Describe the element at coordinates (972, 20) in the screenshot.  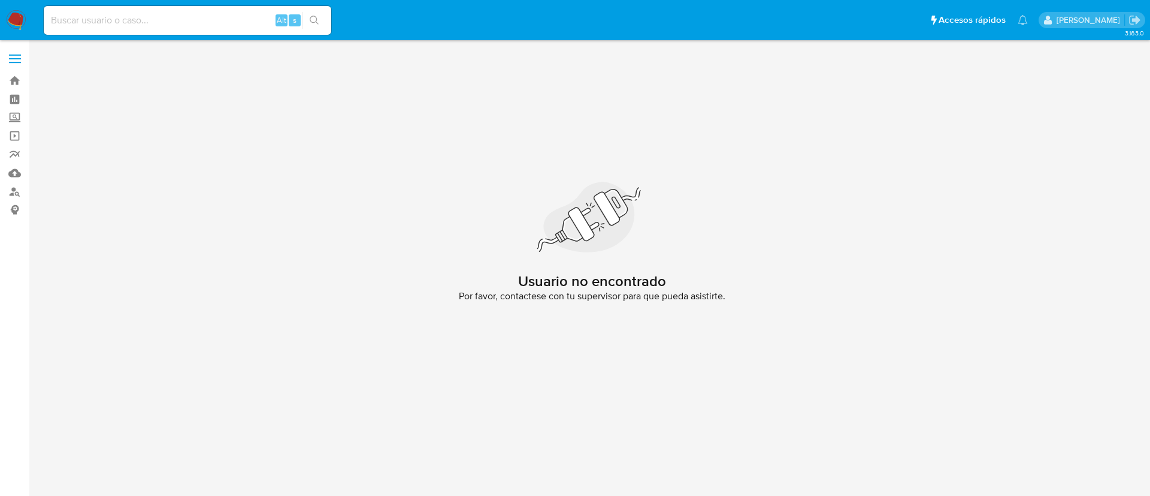
I see `span: Accesos rápidos` at that location.